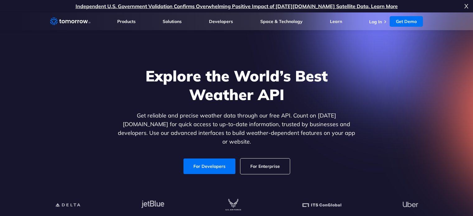 The image size is (473, 216). I want to click on a: Space & Technology, so click(281, 21).